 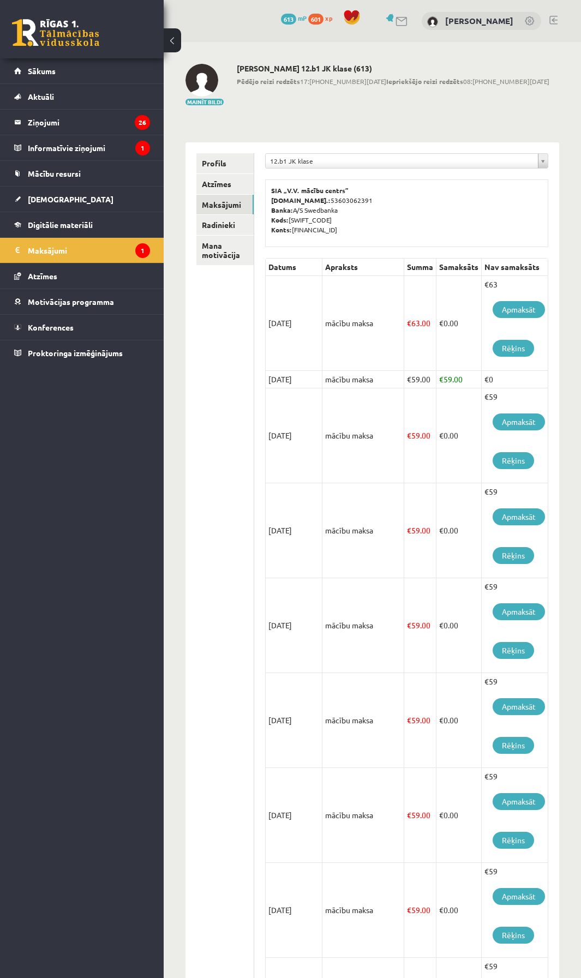 What do you see at coordinates (280, 220) in the screenshot?
I see `b: Kods:` at bounding box center [280, 220].